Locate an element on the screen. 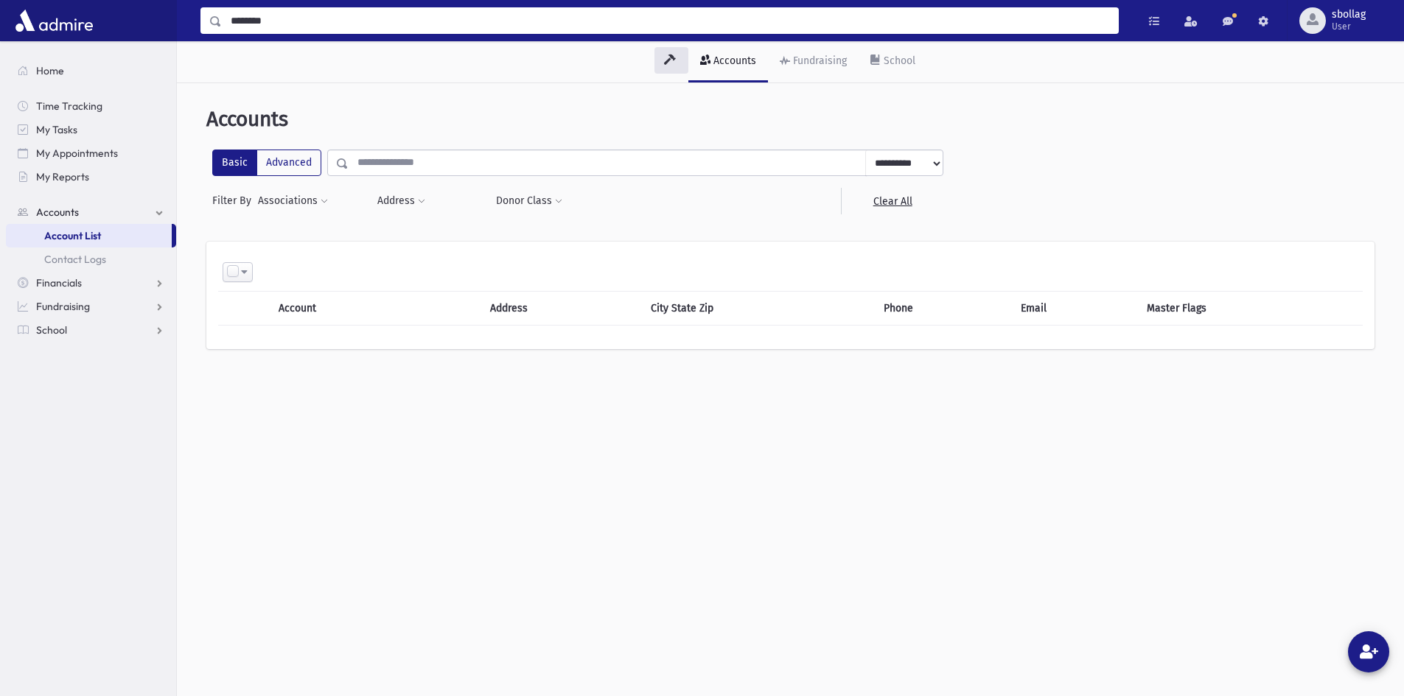 This screenshot has width=1404, height=696. span: School is located at coordinates (52, 330).